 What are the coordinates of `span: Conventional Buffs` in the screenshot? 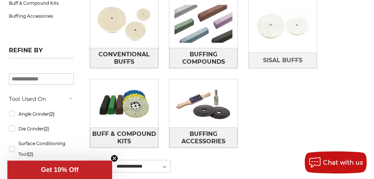 It's located at (124, 58).